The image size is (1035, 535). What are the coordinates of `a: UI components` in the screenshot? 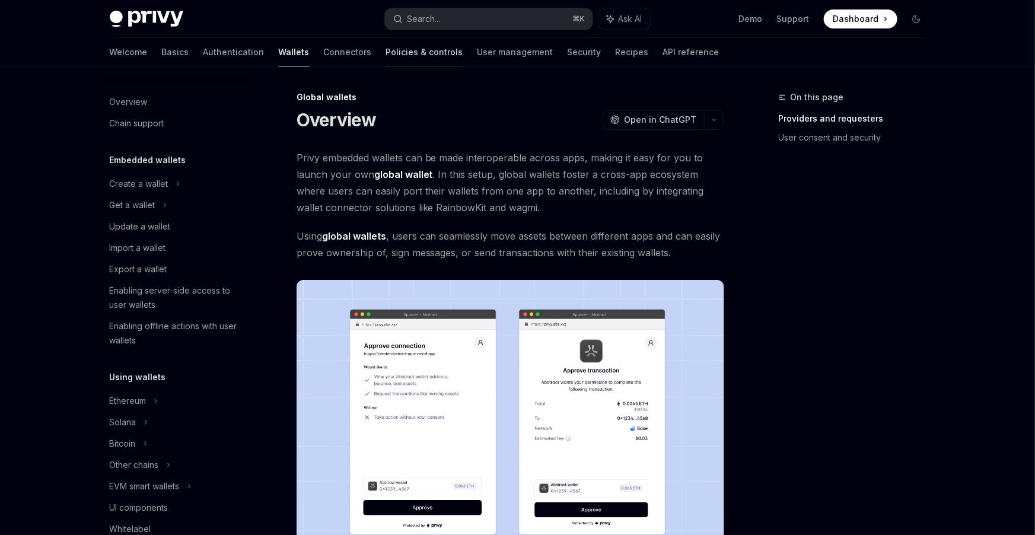 It's located at (176, 507).